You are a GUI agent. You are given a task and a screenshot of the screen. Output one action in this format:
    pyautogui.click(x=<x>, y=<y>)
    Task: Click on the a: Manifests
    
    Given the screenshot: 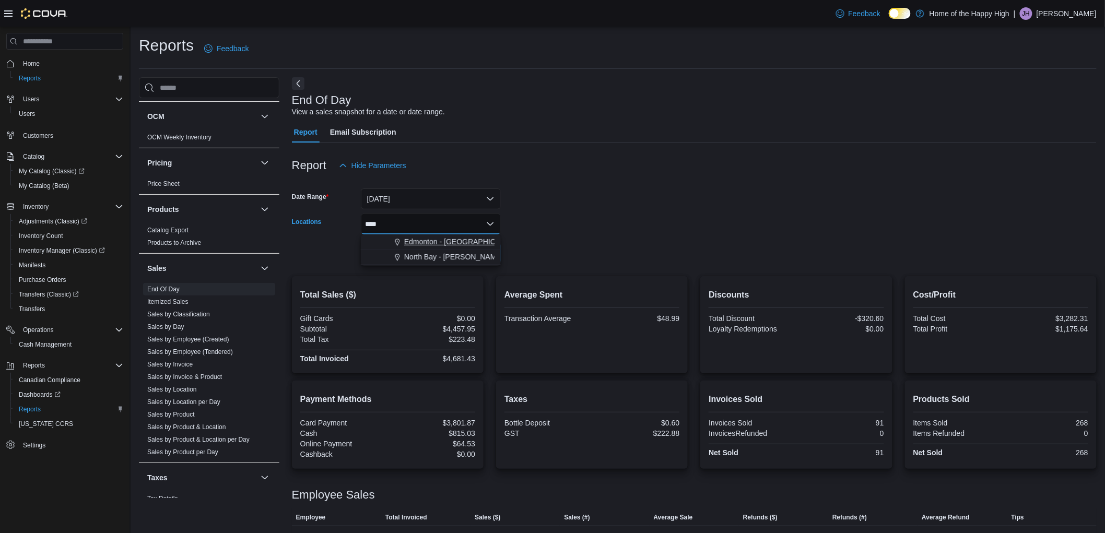 What is the action you would take?
    pyautogui.click(x=32, y=265)
    